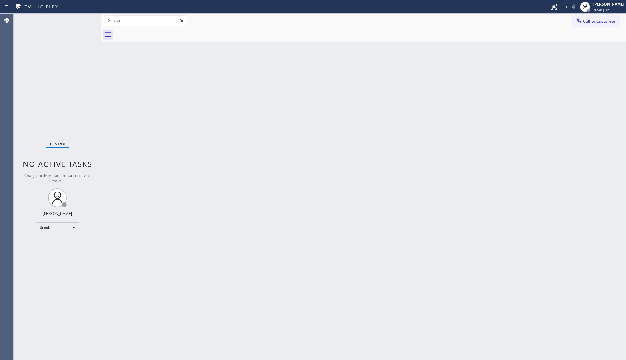 This screenshot has width=626, height=360. What do you see at coordinates (145, 21) in the screenshot?
I see `input: Search` at bounding box center [145, 21].